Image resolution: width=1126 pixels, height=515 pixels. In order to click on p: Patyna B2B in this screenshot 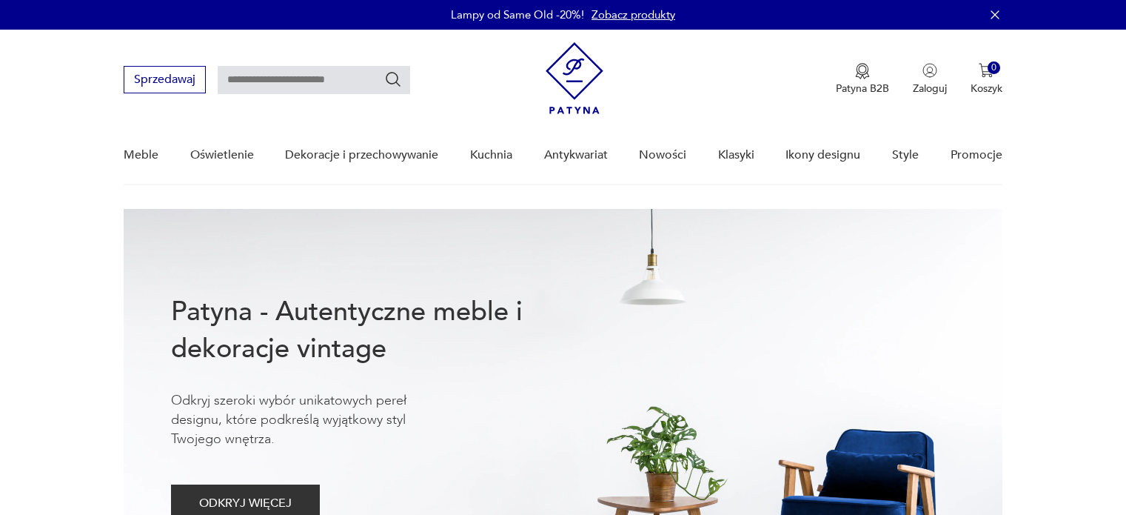, I will do `click(863, 88)`.